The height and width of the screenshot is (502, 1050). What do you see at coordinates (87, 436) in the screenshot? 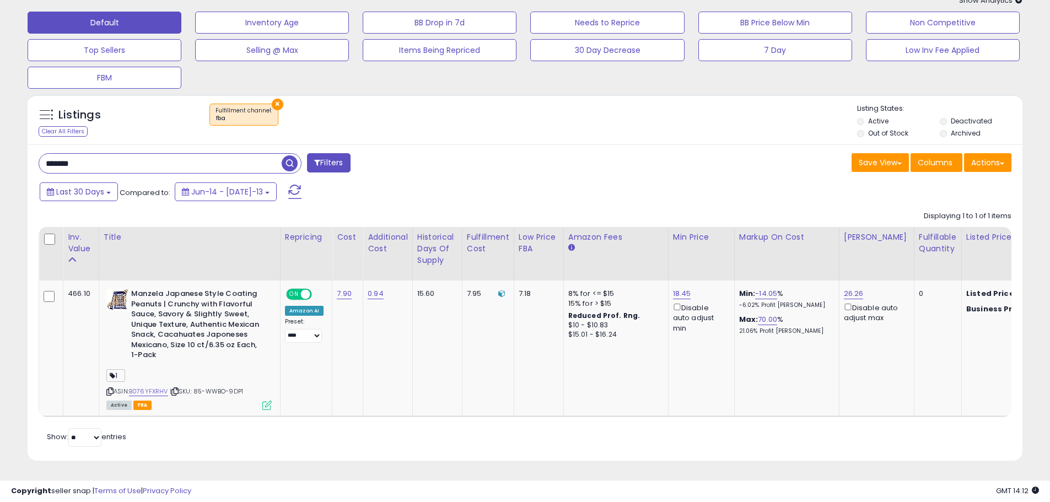
I see `span: Show: entries` at bounding box center [87, 436].